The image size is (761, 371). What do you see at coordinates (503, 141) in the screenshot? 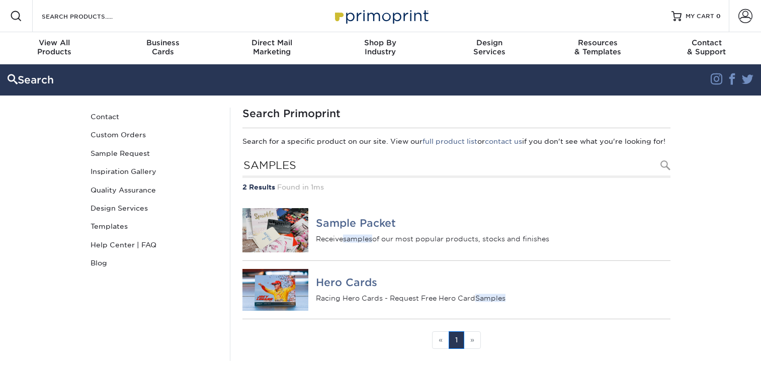
I see `a: contact us` at bounding box center [503, 141].